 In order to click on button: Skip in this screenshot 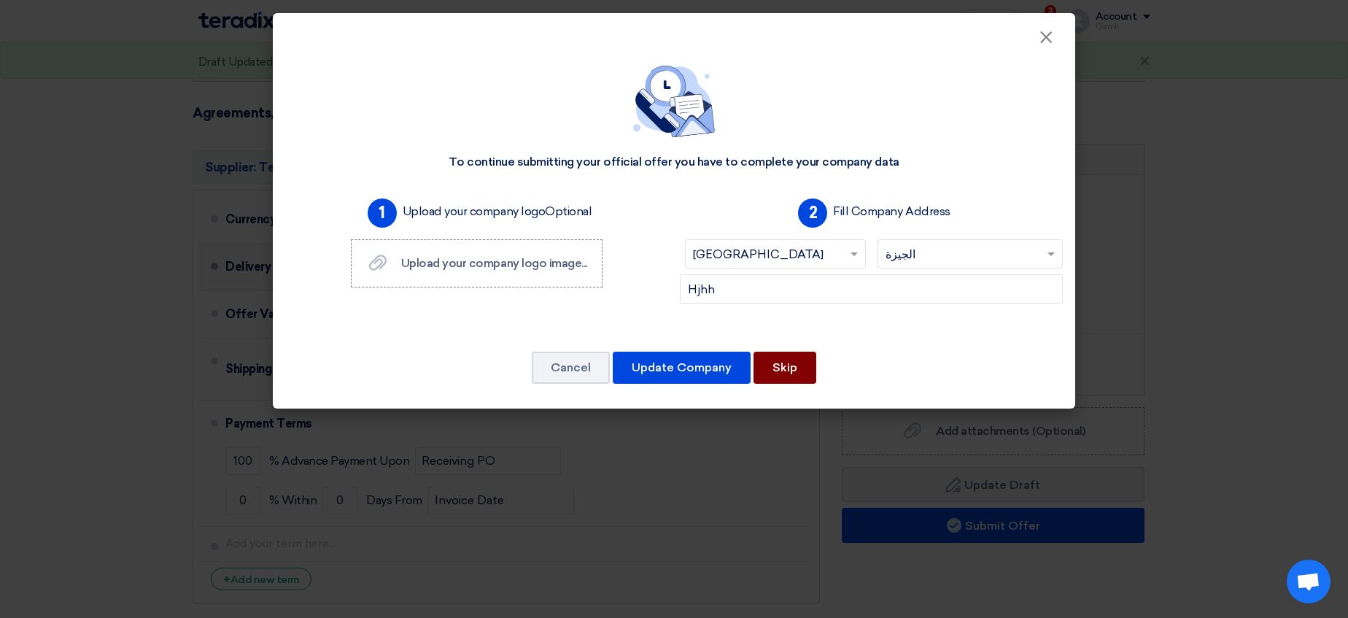, I will do `click(785, 368)`.